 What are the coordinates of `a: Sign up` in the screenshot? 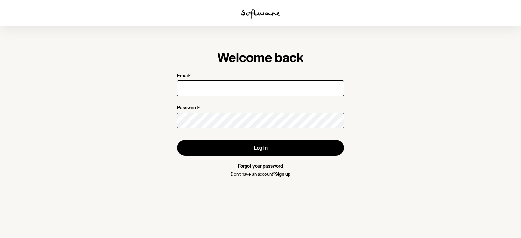 It's located at (283, 174).